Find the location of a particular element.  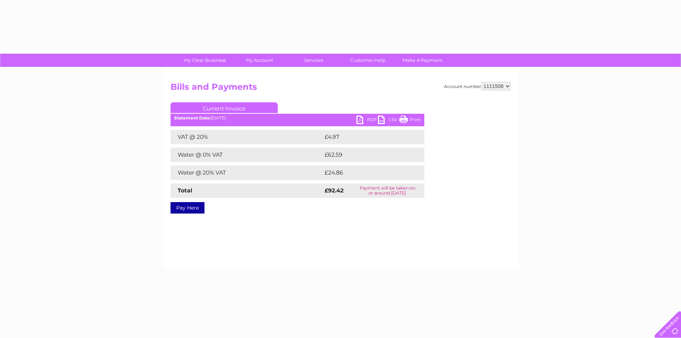

div: Account number is located at coordinates (477, 86).